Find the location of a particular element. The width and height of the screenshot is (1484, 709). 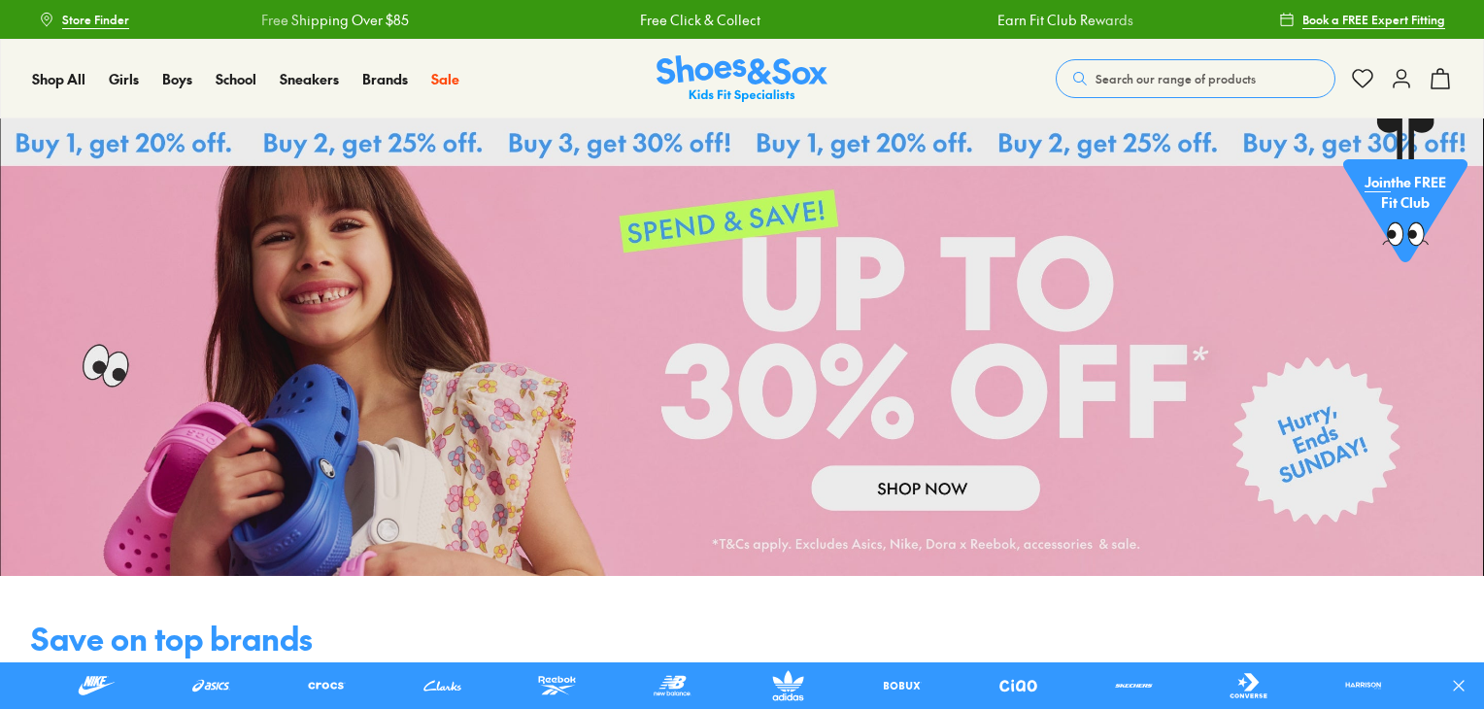

a: Store Finder is located at coordinates (84, 19).